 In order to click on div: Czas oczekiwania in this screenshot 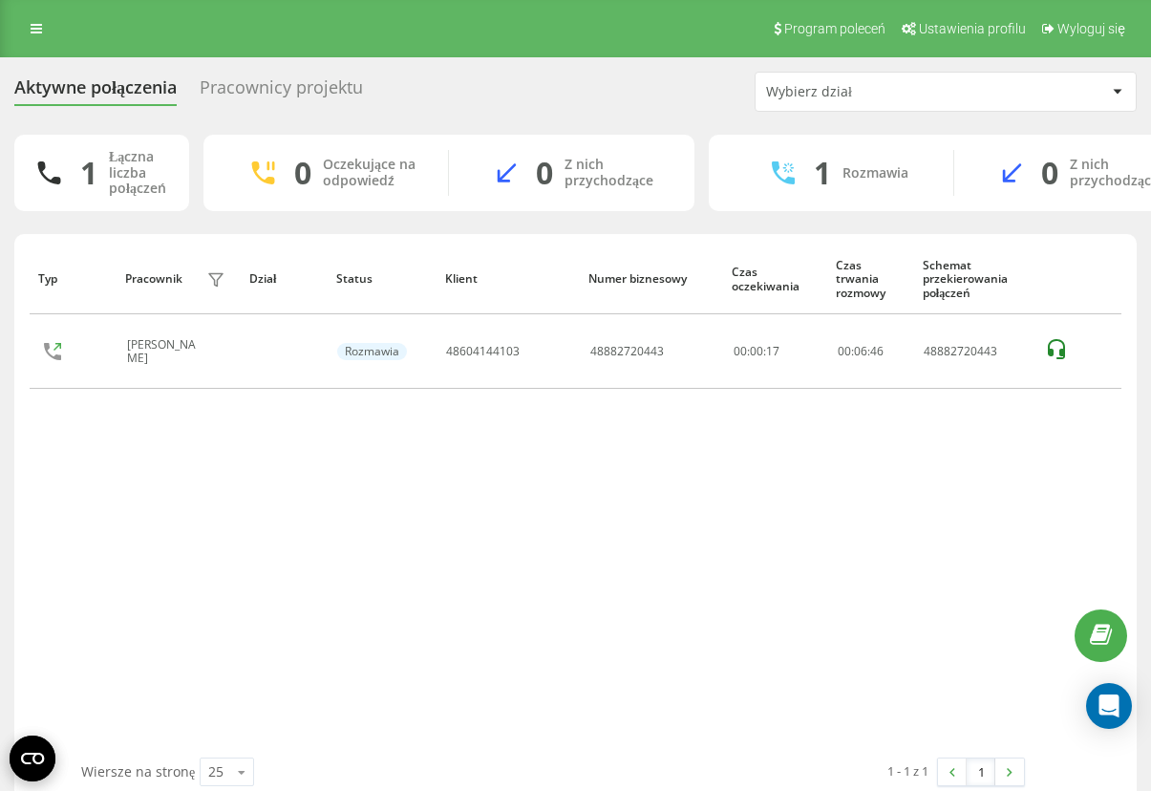, I will do `click(775, 279)`.